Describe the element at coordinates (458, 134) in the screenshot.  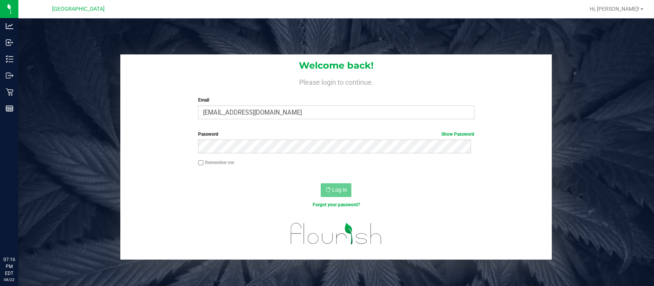
I see `a: Show Password` at that location.